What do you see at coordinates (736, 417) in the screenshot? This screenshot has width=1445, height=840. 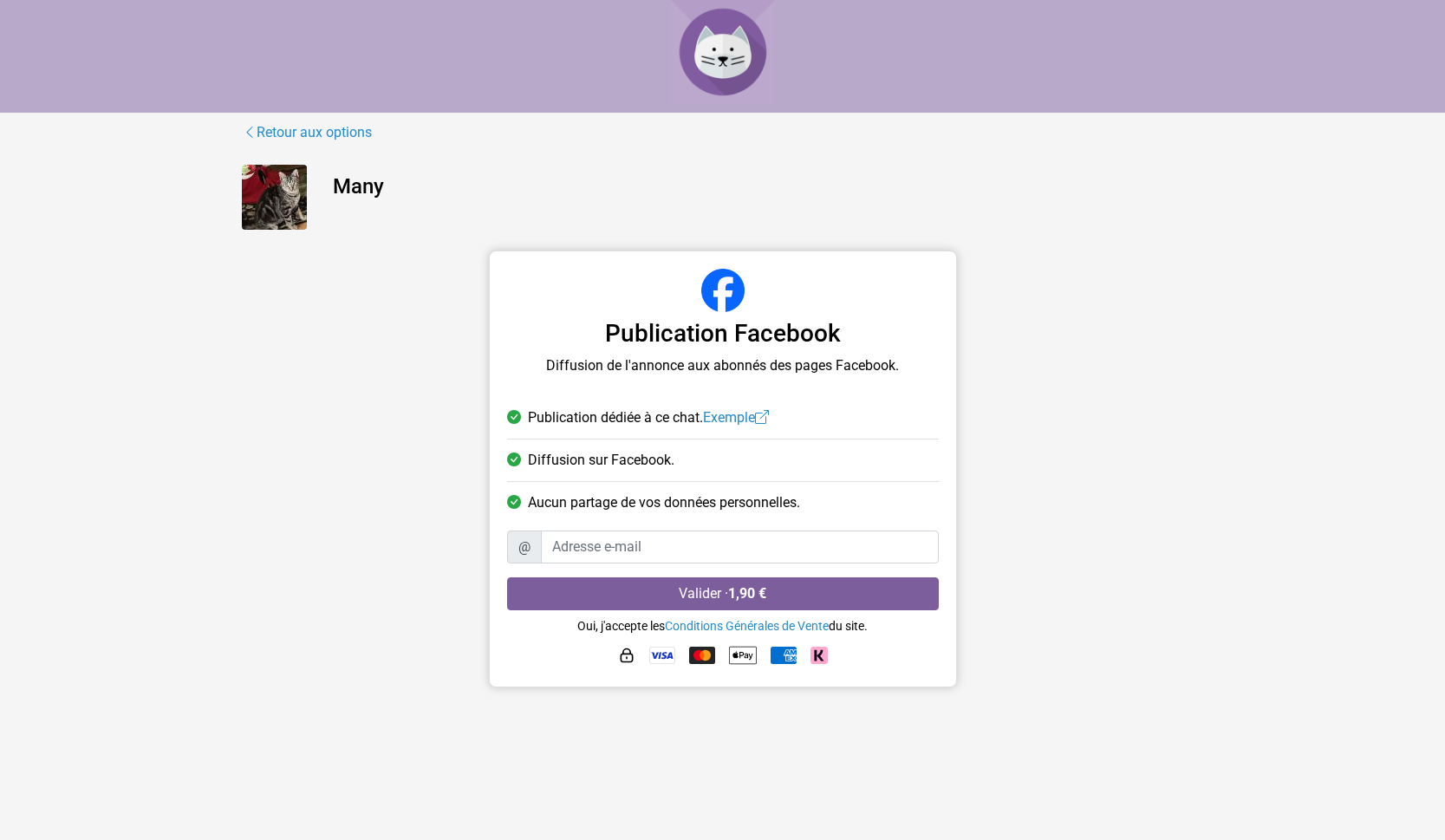 I see `a: Exemple` at bounding box center [736, 417].